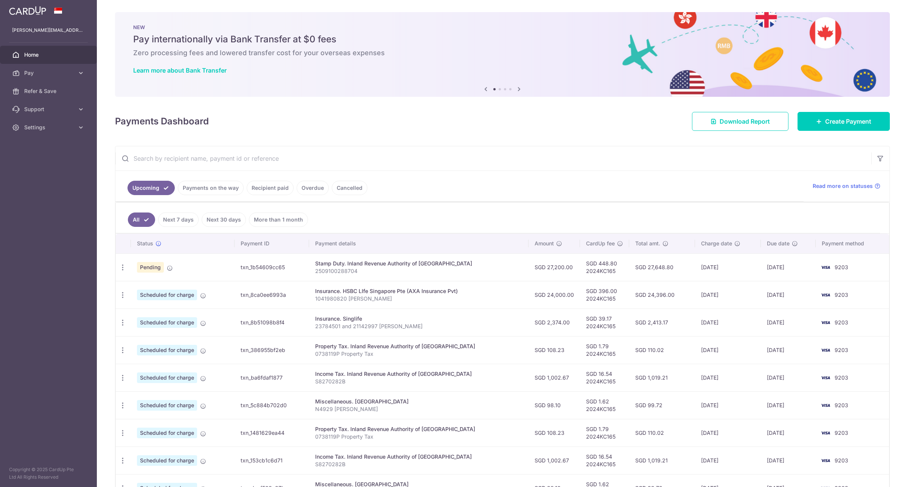 The width and height of the screenshot is (908, 487). I want to click on p: 2509100288704, so click(419, 271).